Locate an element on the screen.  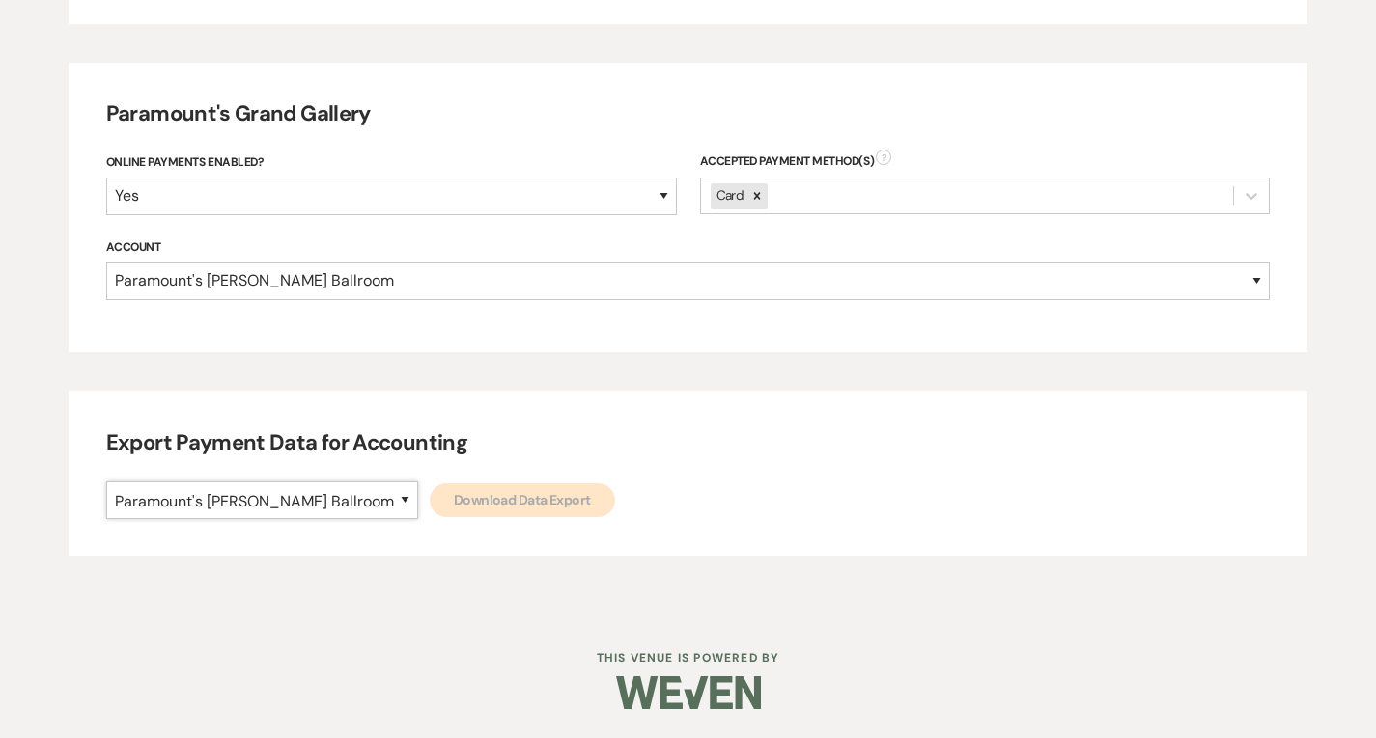
h4: Export Payment Data for Accounting is located at coordinates (688, 443).